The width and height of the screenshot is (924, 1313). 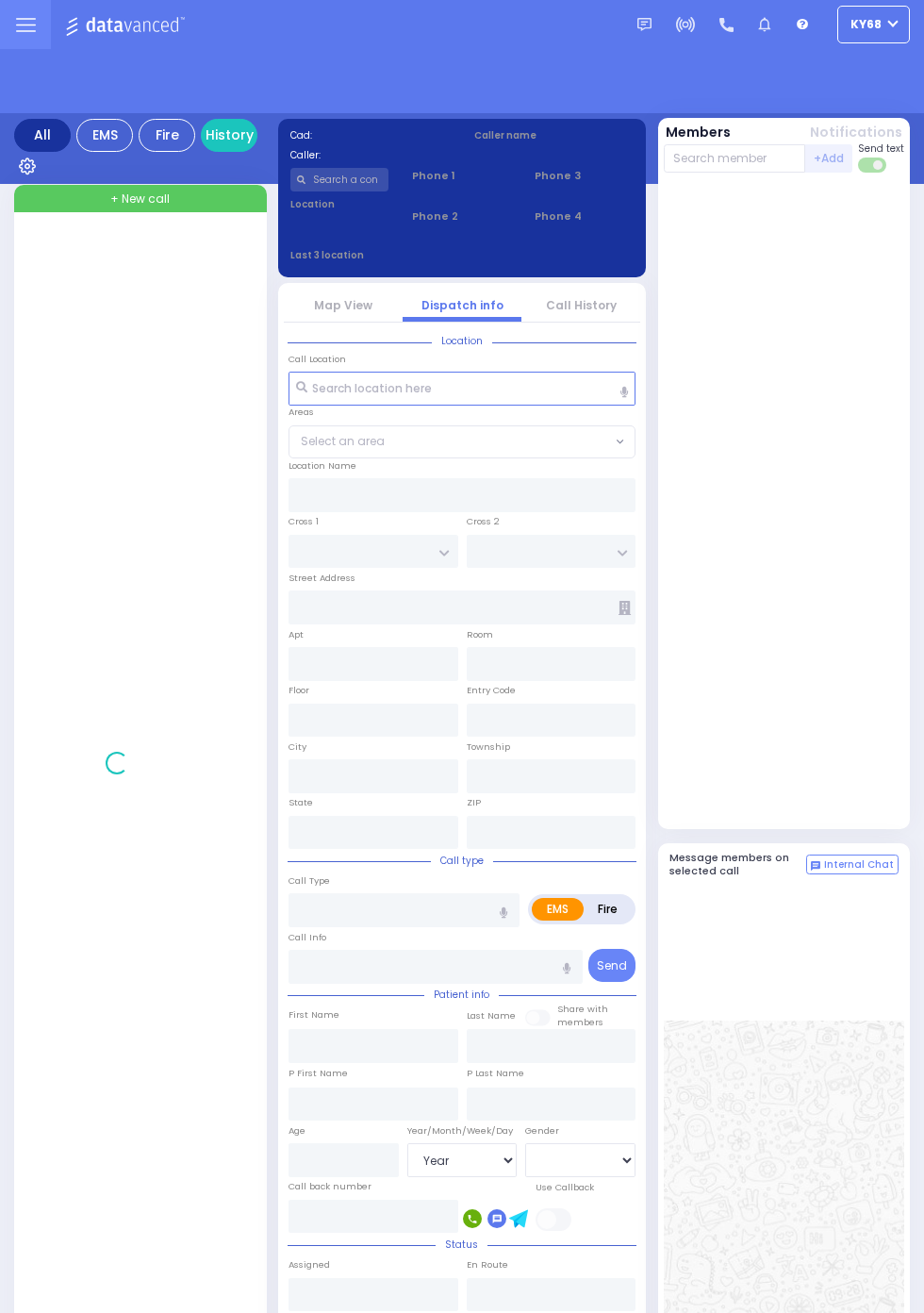 What do you see at coordinates (581, 305) in the screenshot?
I see `a: Call History` at bounding box center [581, 305].